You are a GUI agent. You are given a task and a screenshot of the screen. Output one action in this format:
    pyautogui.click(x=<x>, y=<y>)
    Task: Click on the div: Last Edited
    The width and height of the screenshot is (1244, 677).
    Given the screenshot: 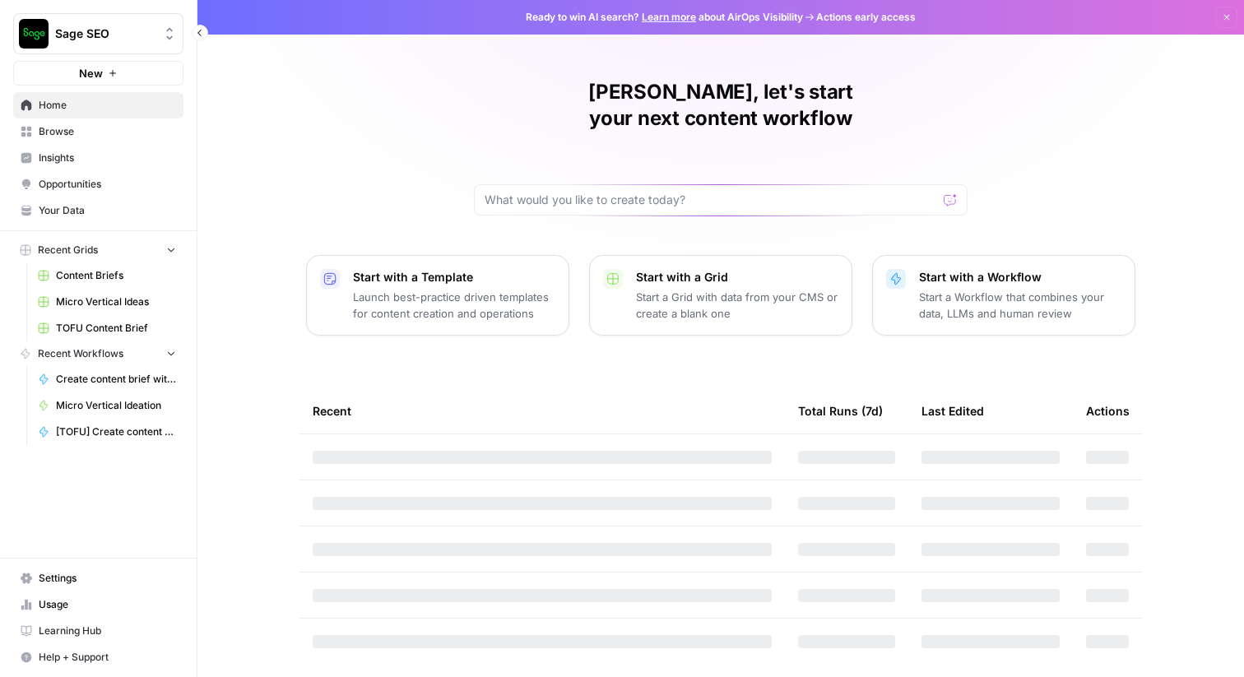 What is the action you would take?
    pyautogui.click(x=953, y=411)
    